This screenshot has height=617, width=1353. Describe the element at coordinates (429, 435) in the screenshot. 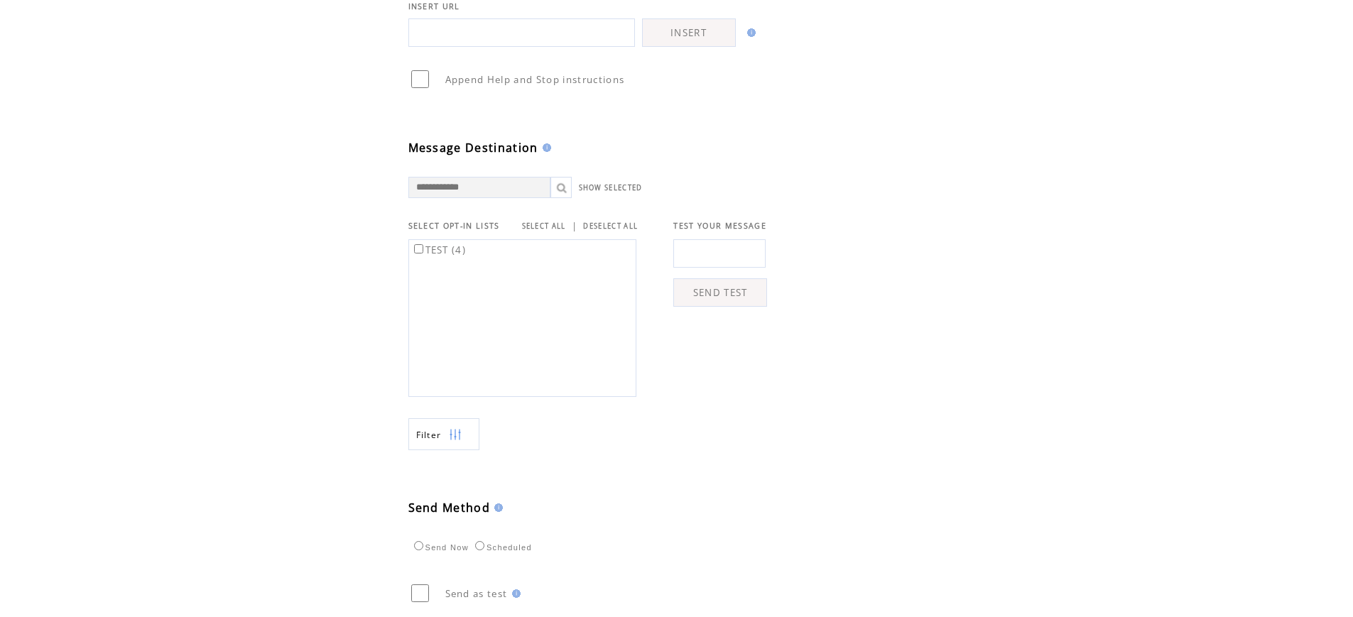

I see `span: Show filters` at that location.